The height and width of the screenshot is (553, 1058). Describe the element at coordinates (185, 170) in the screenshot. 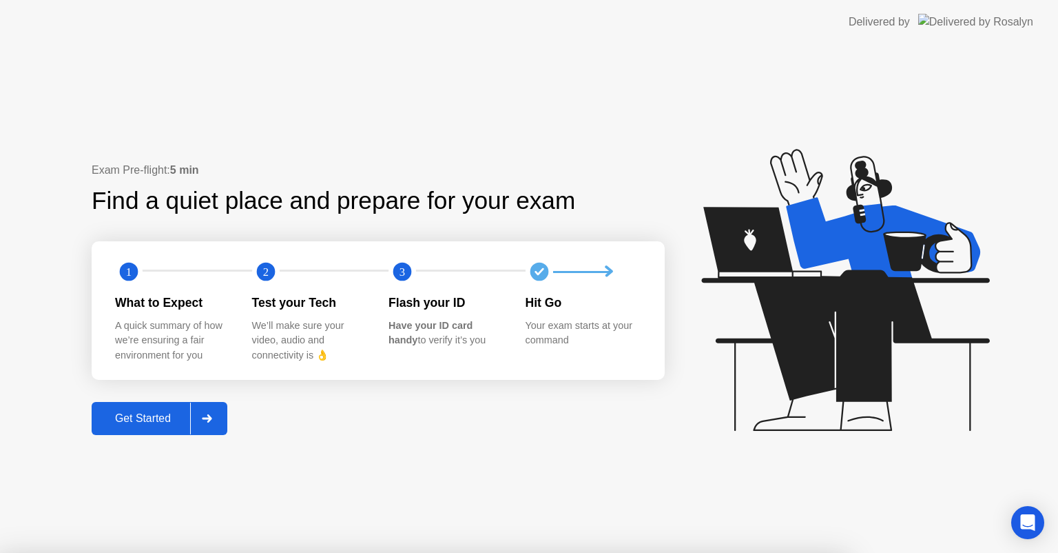

I see `b: 5 min` at that location.